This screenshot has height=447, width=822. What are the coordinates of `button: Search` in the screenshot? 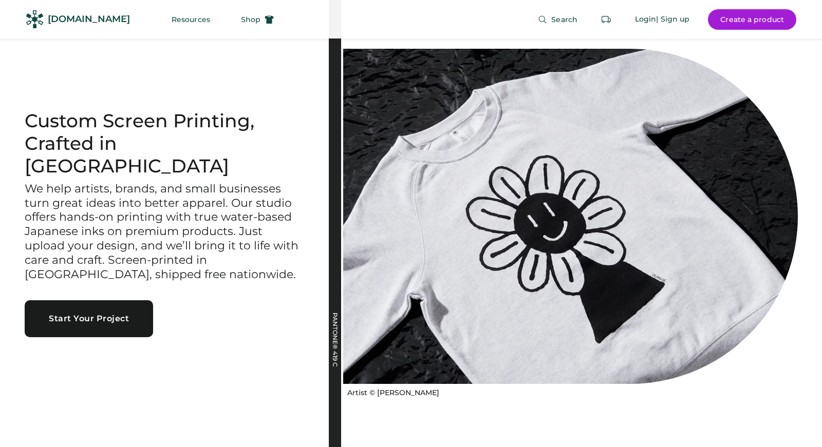 It's located at (557, 20).